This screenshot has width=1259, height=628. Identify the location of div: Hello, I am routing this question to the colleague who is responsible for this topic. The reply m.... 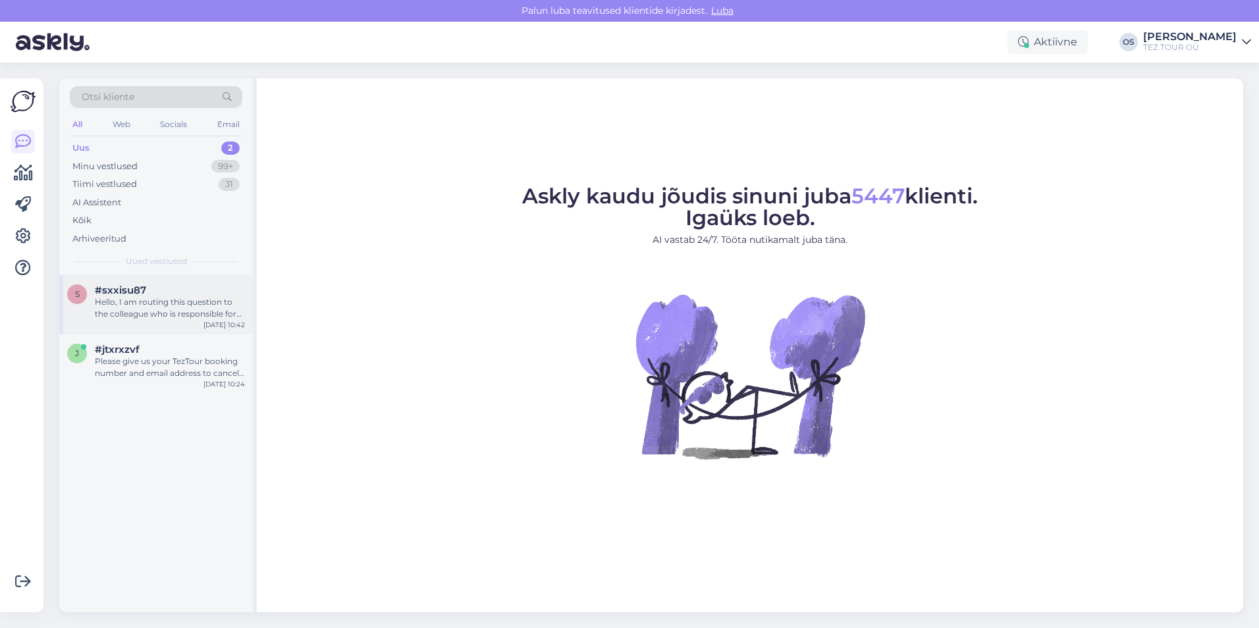
(170, 308).